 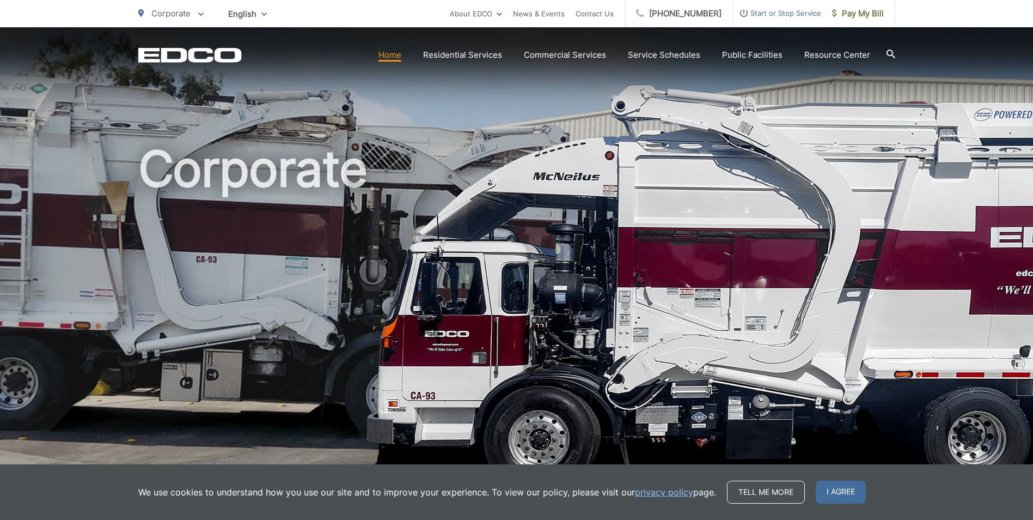 I want to click on p: We use cookies to understand how you use our site and to improve your experience. To view our pol..., so click(x=427, y=492).